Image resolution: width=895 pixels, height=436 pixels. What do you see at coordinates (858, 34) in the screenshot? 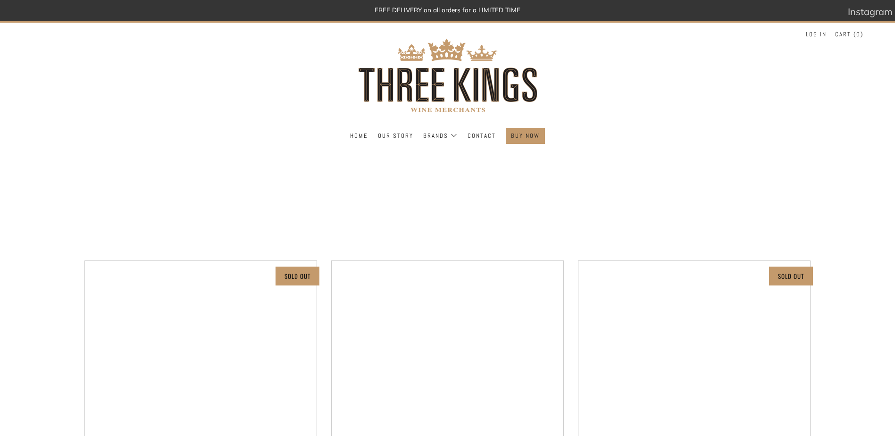
I see `span: 0` at bounding box center [858, 34].